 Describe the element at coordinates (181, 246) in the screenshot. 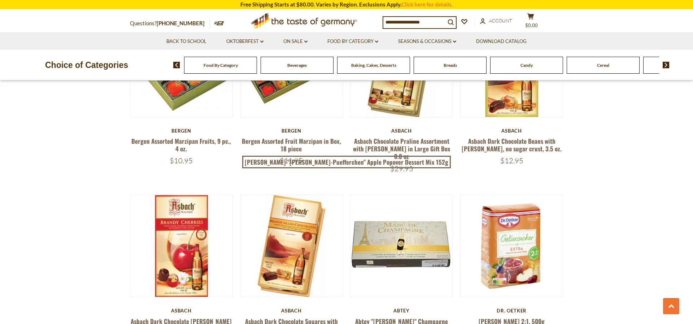

I see `img: Asbach Dark Chocolate Brandy Pralines w/ Cherry in Small Gift Box 3.5 oz` at that location.